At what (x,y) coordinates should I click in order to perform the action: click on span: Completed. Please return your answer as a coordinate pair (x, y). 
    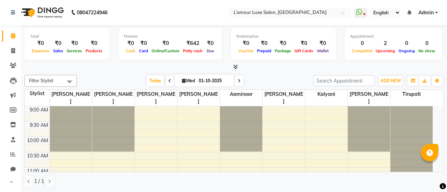
    Looking at the image, I should click on (362, 51).